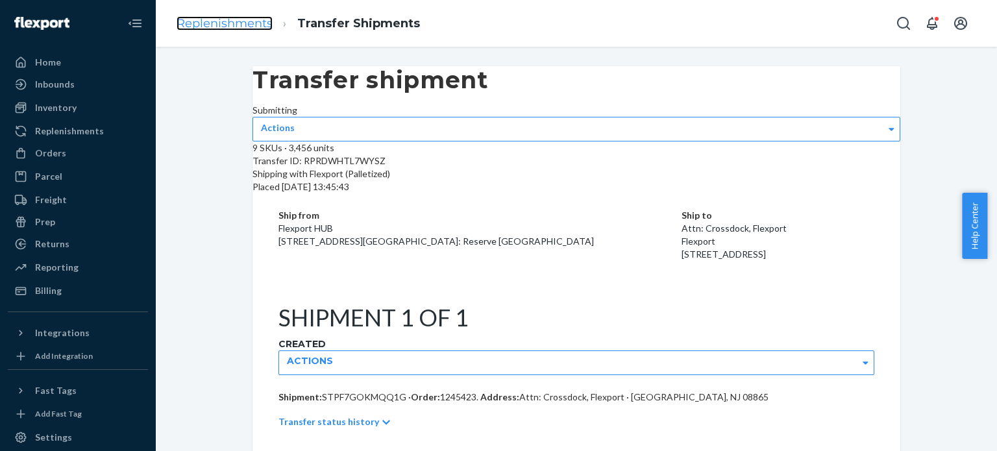  Describe the element at coordinates (974, 226) in the screenshot. I see `button: Help Center` at that location.